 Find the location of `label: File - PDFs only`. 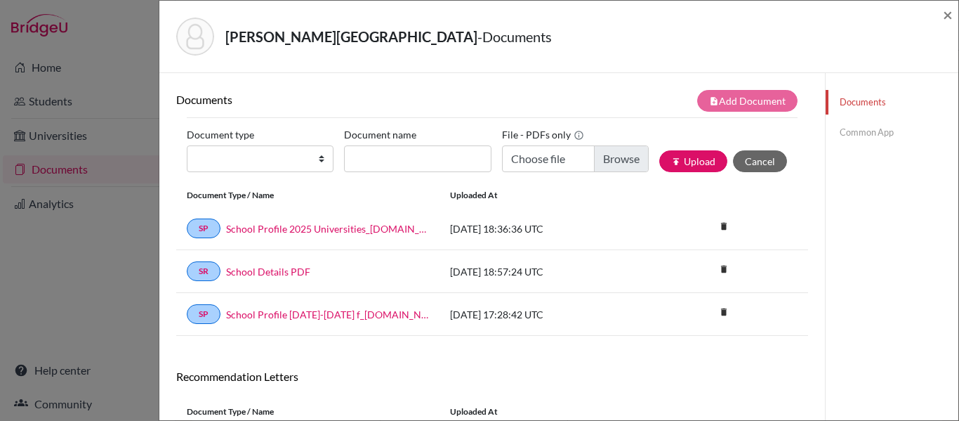

label: File - PDFs only is located at coordinates (543, 134).